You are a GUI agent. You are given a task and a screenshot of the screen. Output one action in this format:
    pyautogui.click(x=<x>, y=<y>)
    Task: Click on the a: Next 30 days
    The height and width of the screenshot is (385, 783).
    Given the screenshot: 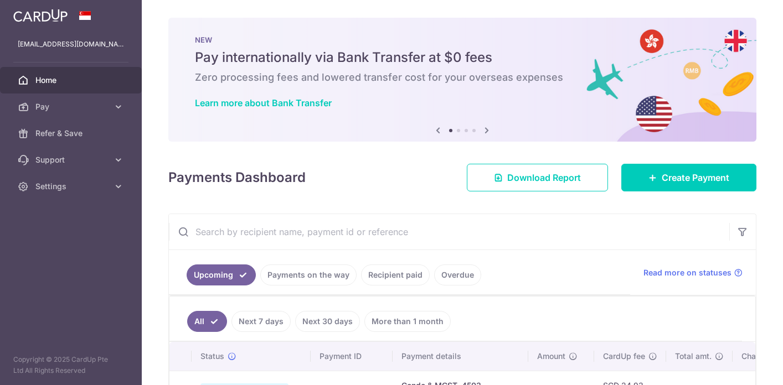 What is the action you would take?
    pyautogui.click(x=327, y=322)
    